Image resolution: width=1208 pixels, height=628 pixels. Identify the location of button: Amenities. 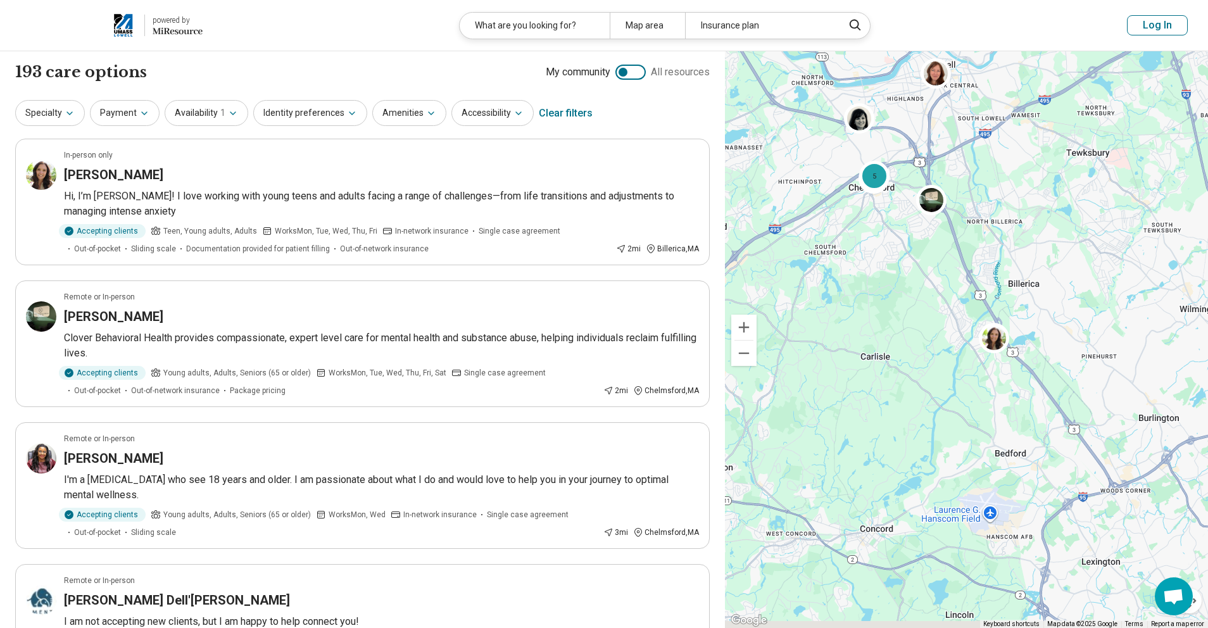
(409, 113).